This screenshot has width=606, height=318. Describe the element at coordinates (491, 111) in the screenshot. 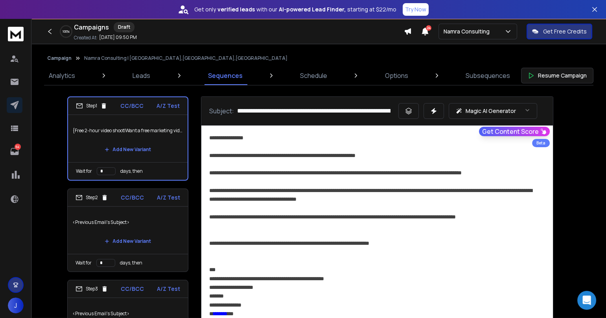

I see `p: Magic AI Generator` at that location.